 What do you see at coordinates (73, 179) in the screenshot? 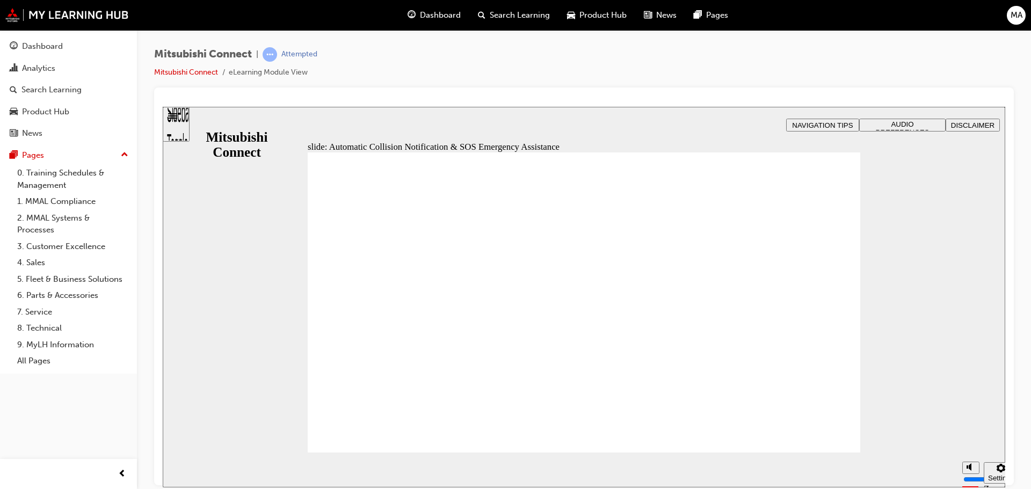
I see `a: 0. Training Schedules & Management` at bounding box center [73, 179].